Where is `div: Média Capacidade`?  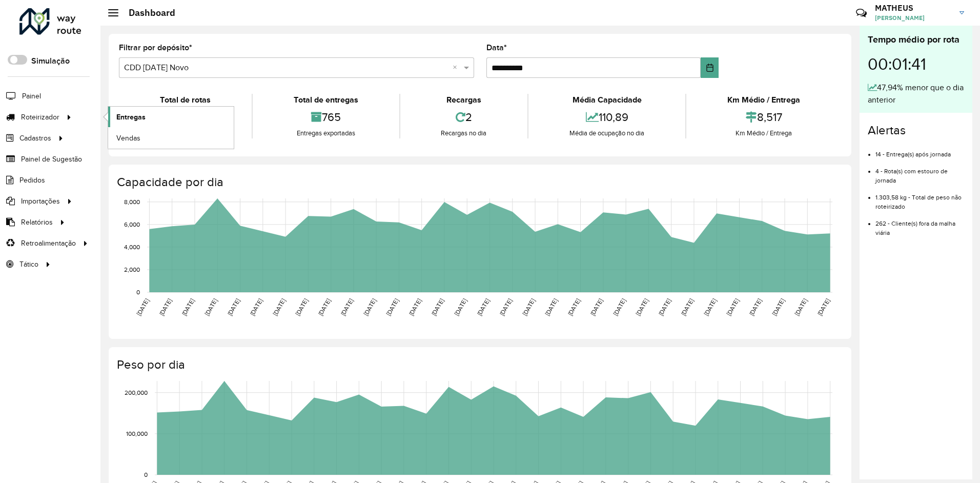
div: Média Capacidade is located at coordinates (607, 100).